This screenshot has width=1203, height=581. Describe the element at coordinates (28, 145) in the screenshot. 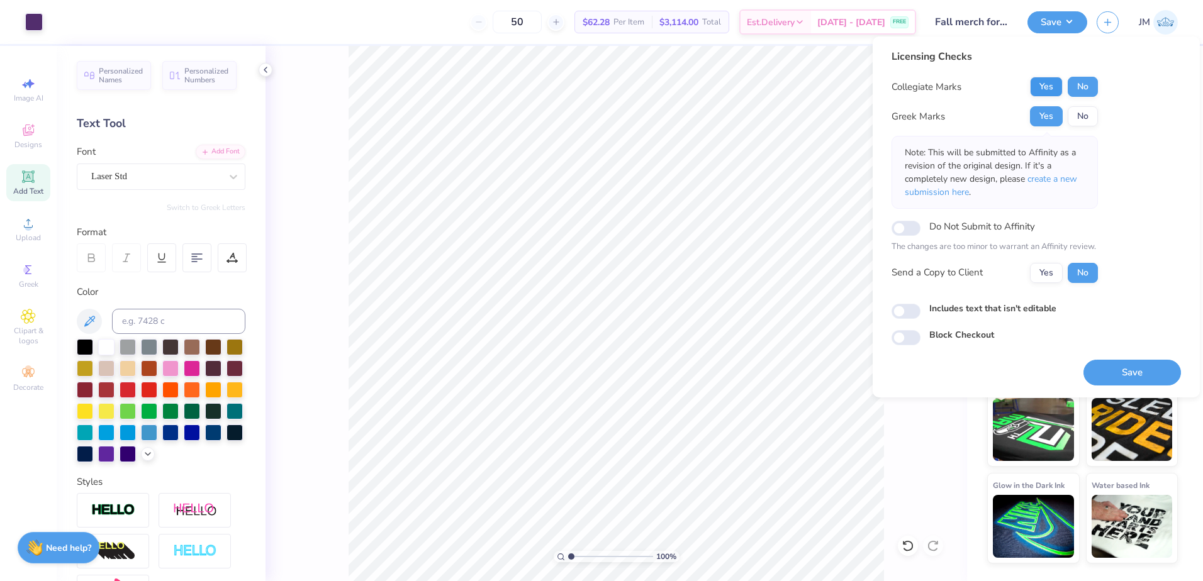

I see `span: Designs` at that location.